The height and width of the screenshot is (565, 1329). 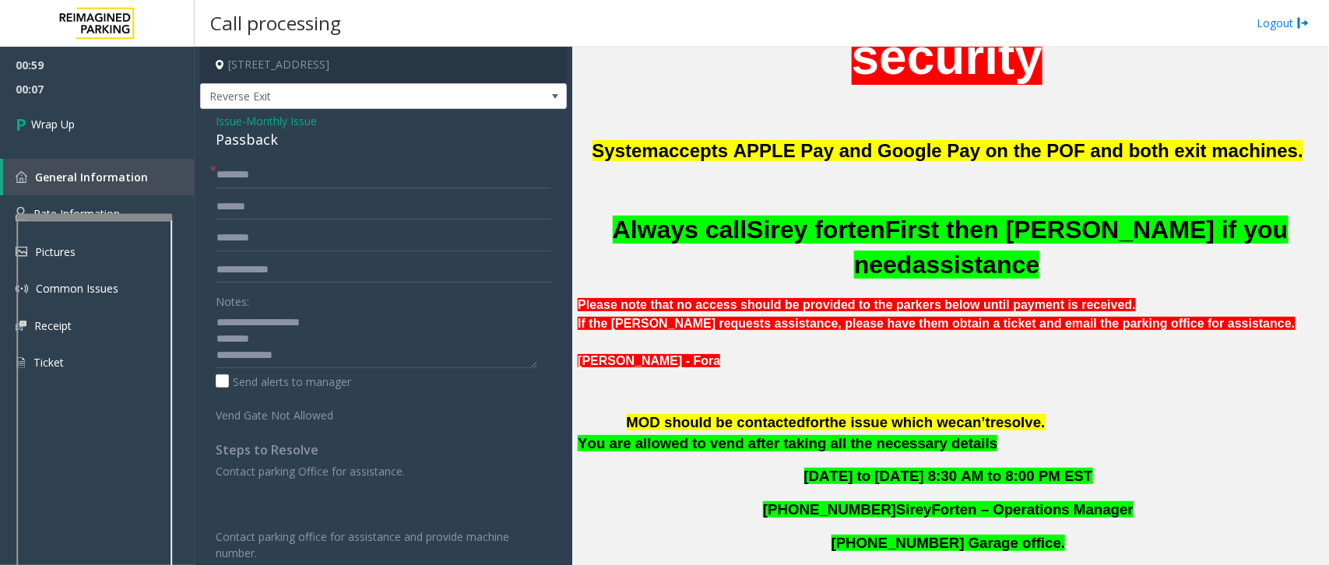 What do you see at coordinates (981, 150) in the screenshot?
I see `span: accepts APPLE Pay and Google Pay on the POF and both exit machines.` at bounding box center [981, 150].